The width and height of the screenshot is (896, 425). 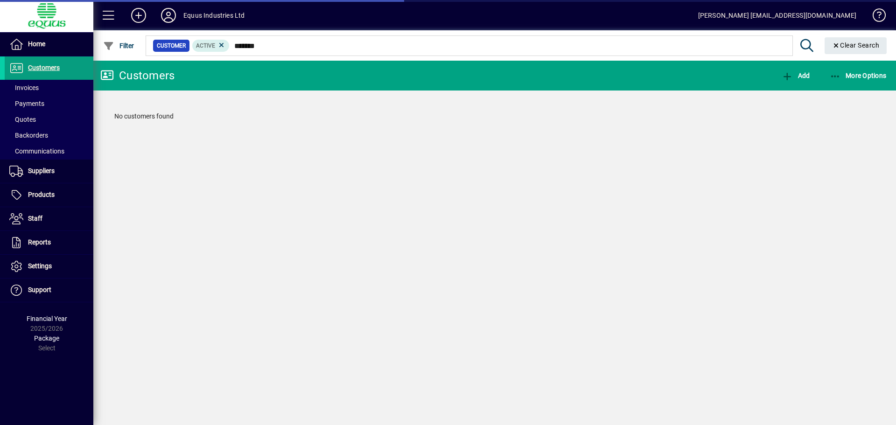 What do you see at coordinates (795, 76) in the screenshot?
I see `span: Add` at bounding box center [795, 76].